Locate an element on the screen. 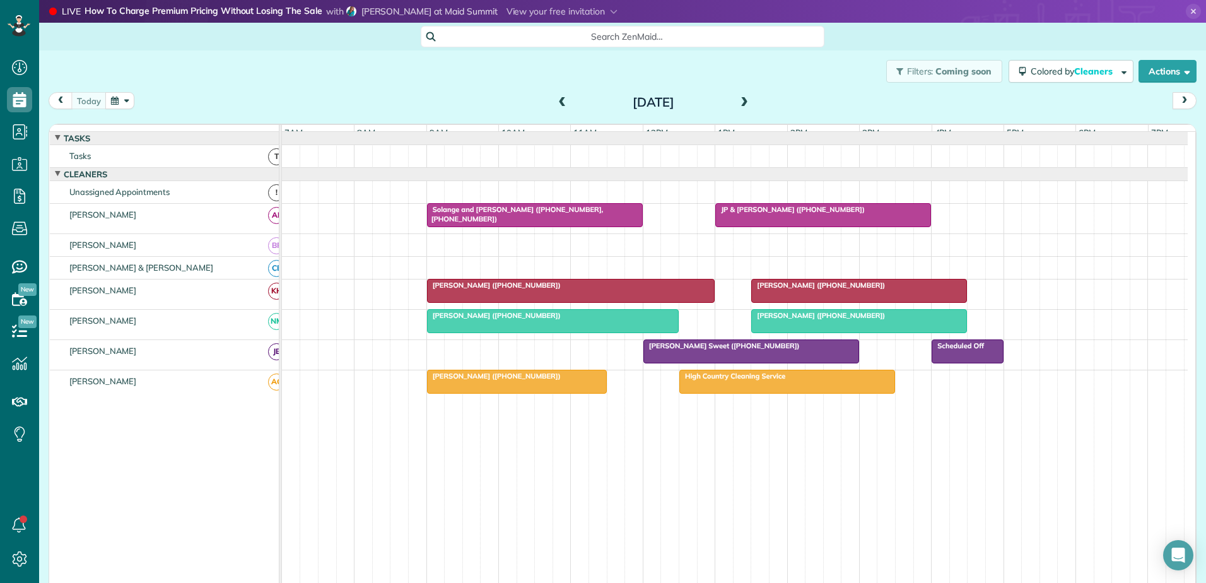  span: JB is located at coordinates (276, 351).